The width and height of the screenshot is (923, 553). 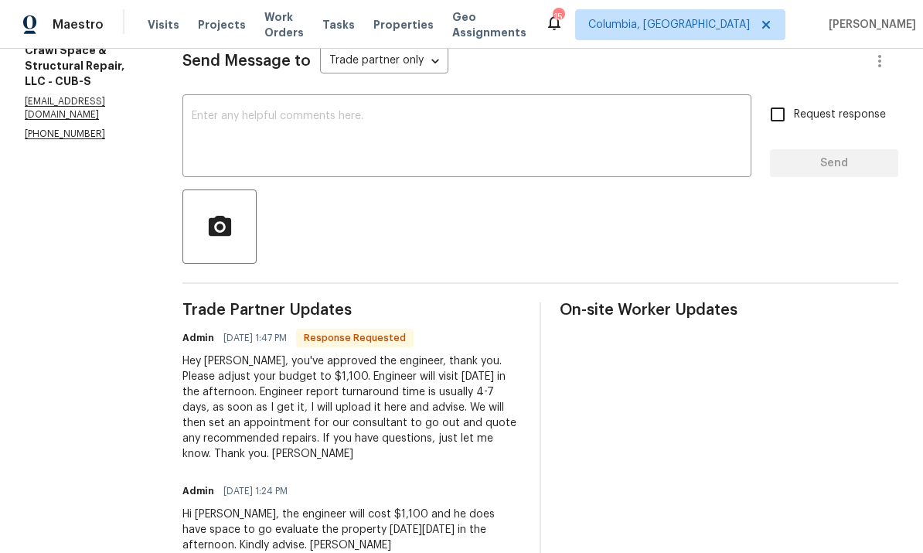 I want to click on span: Send Message to, so click(x=247, y=61).